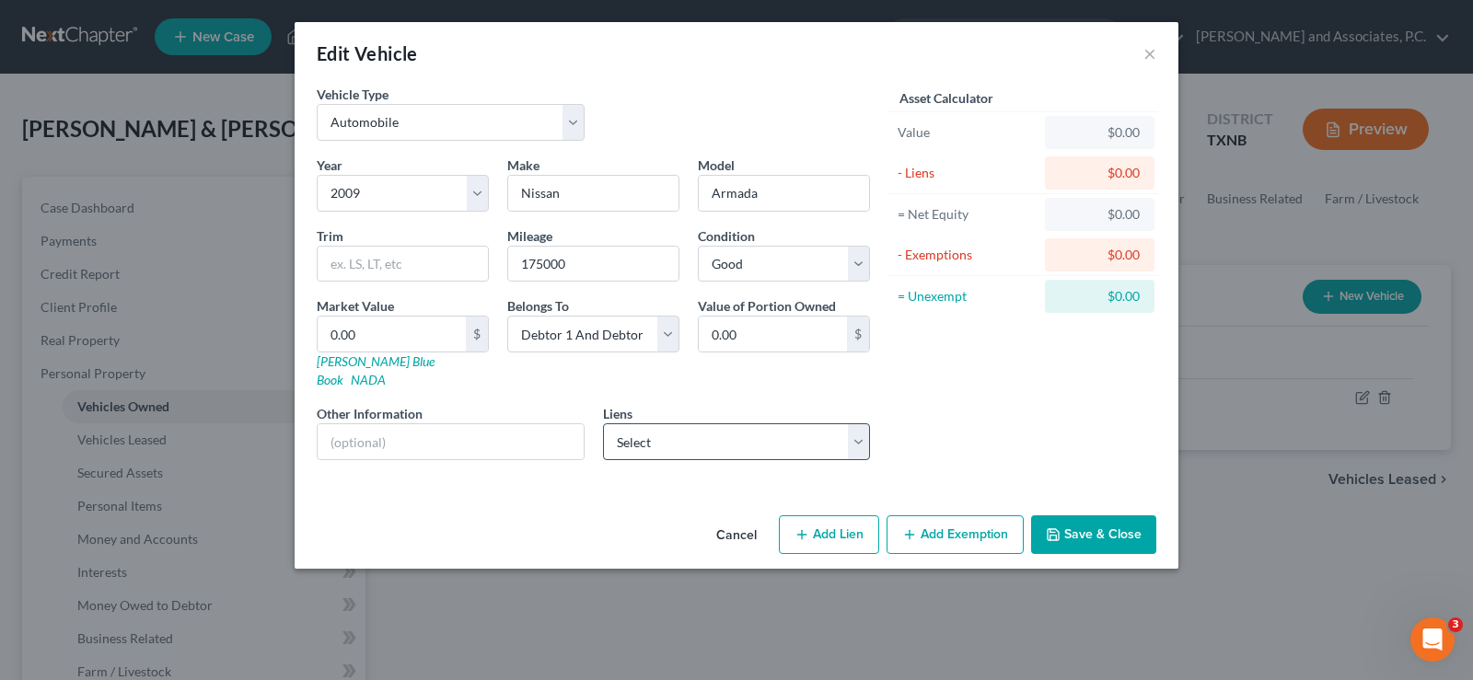 This screenshot has height=680, width=1473. Describe the element at coordinates (967, 255) in the screenshot. I see `div: - Exemptions` at that location.